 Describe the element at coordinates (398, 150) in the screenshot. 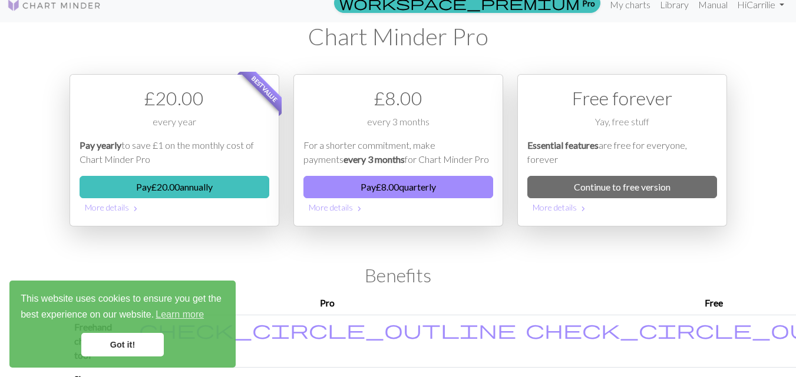

I see `div: Payment option 2` at that location.